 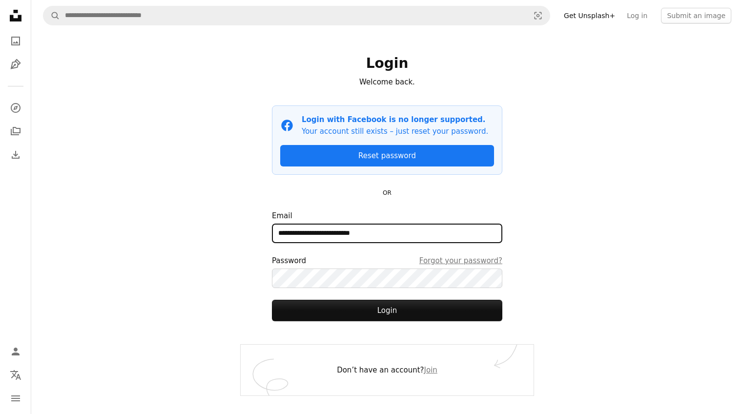 I want to click on a: Home — Unsplash, so click(x=16, y=17).